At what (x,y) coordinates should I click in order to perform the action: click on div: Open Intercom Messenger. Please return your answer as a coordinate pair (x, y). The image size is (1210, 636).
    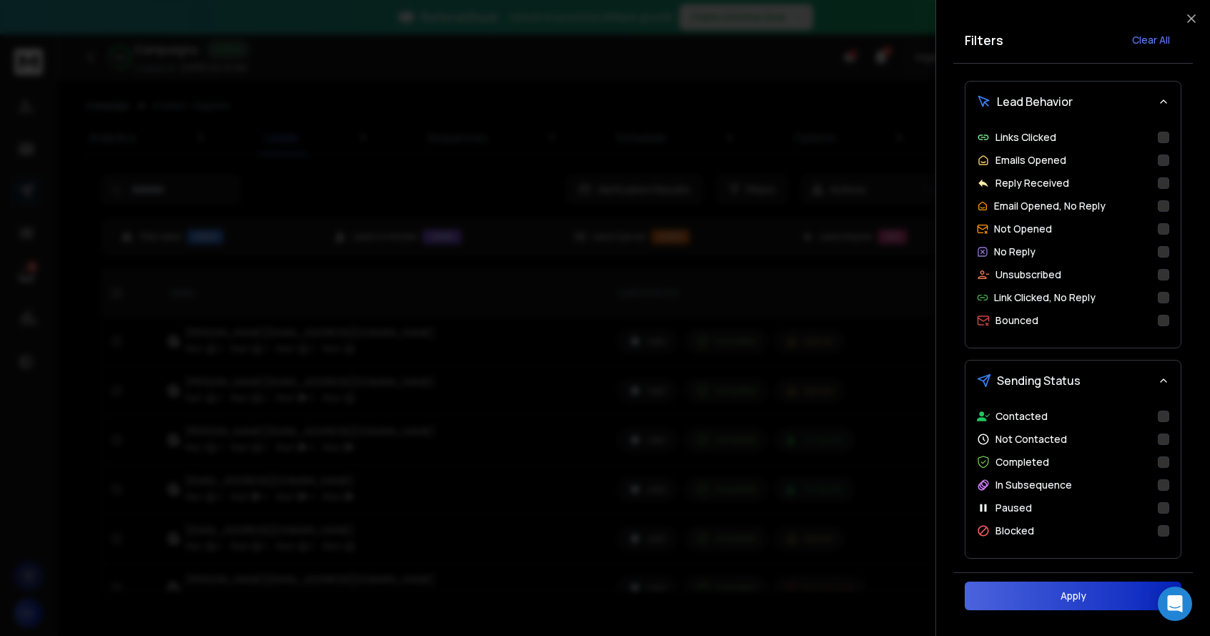
    Looking at the image, I should click on (1175, 604).